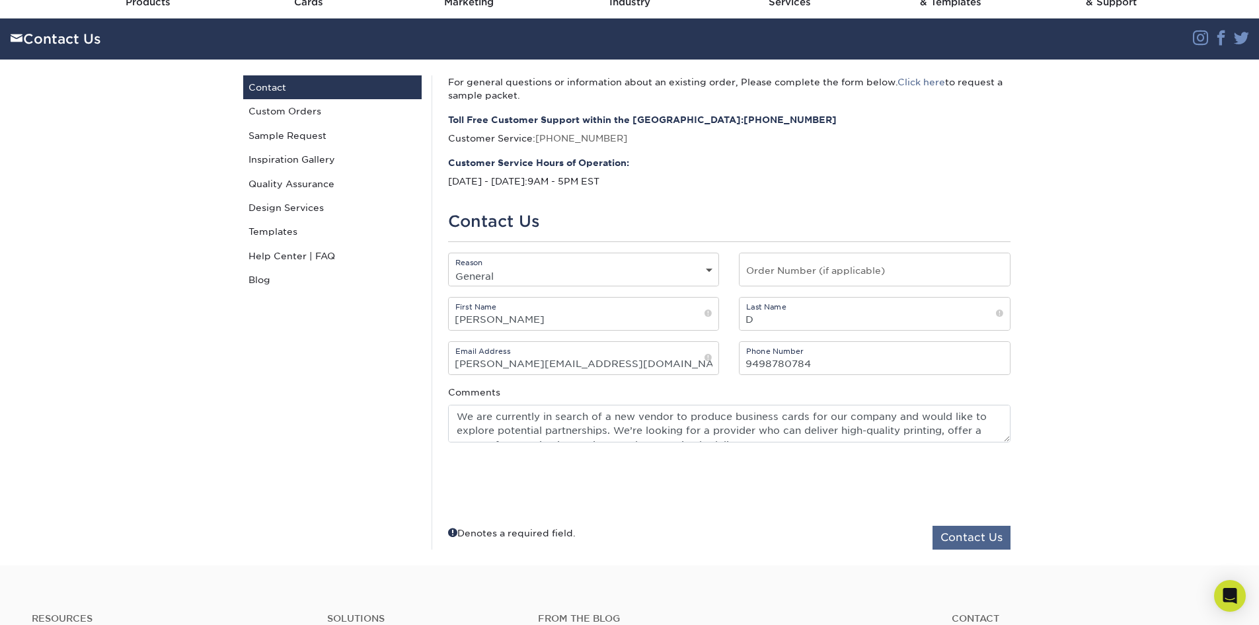 The width and height of the screenshot is (1259, 625). What do you see at coordinates (332, 256) in the screenshot?
I see `a: Help Center | FAQ` at bounding box center [332, 256].